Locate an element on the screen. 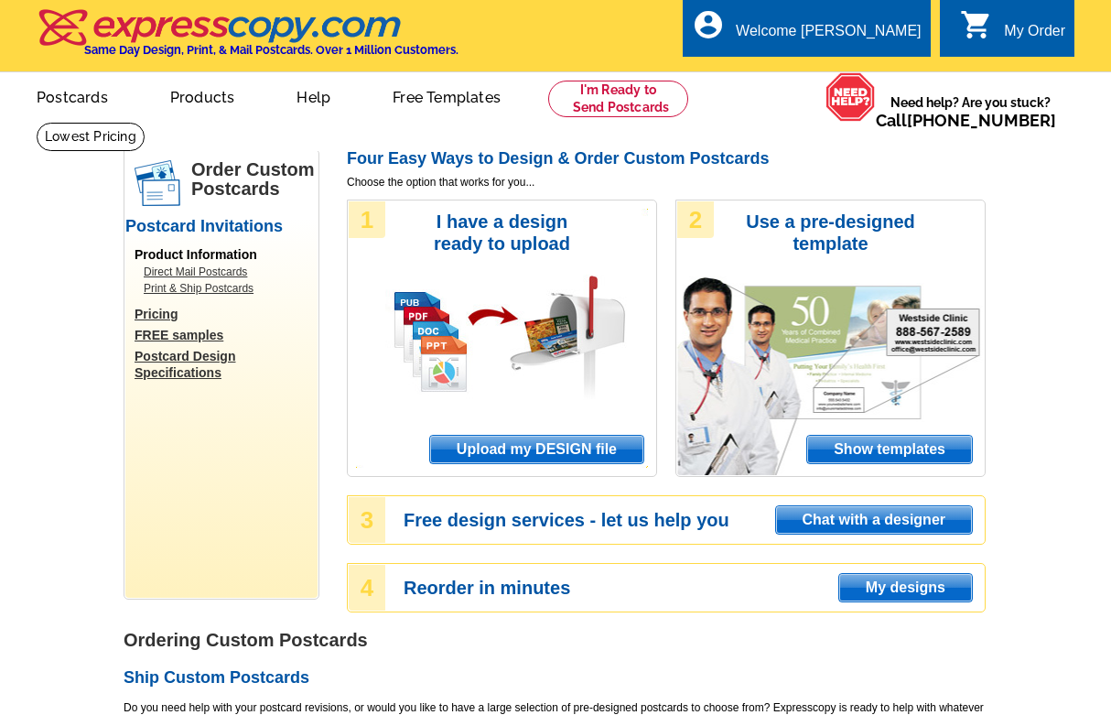 The image size is (1111, 715). a: Print & Ship Postcards is located at coordinates (226, 288).